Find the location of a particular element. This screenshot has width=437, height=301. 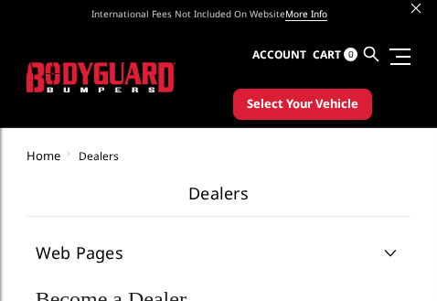

span: Select Your Vehicle is located at coordinates (303, 104).